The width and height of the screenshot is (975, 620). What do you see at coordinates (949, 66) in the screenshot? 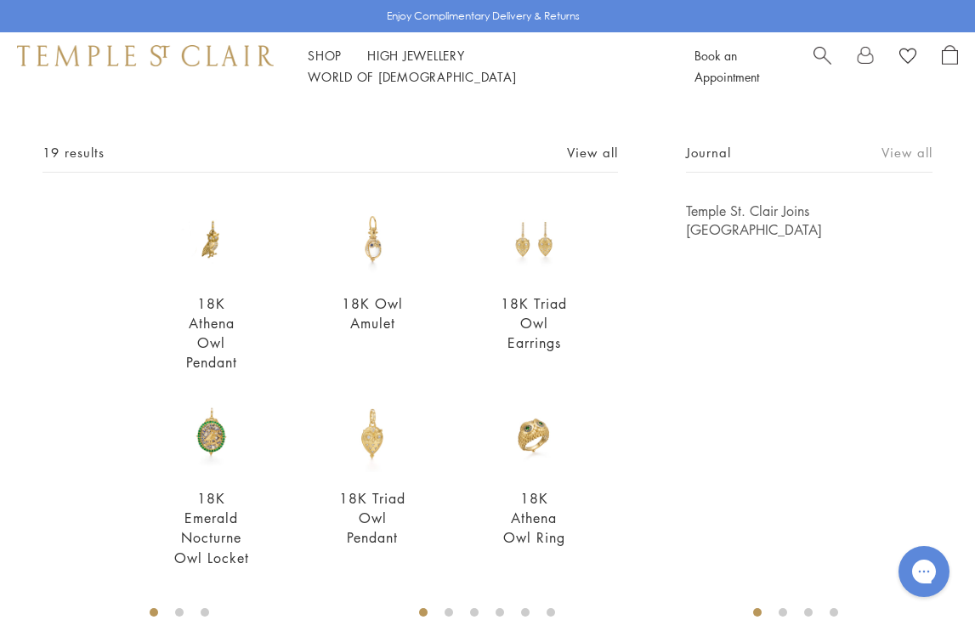
I see `a: Open Shopping Bag` at bounding box center [949, 66].